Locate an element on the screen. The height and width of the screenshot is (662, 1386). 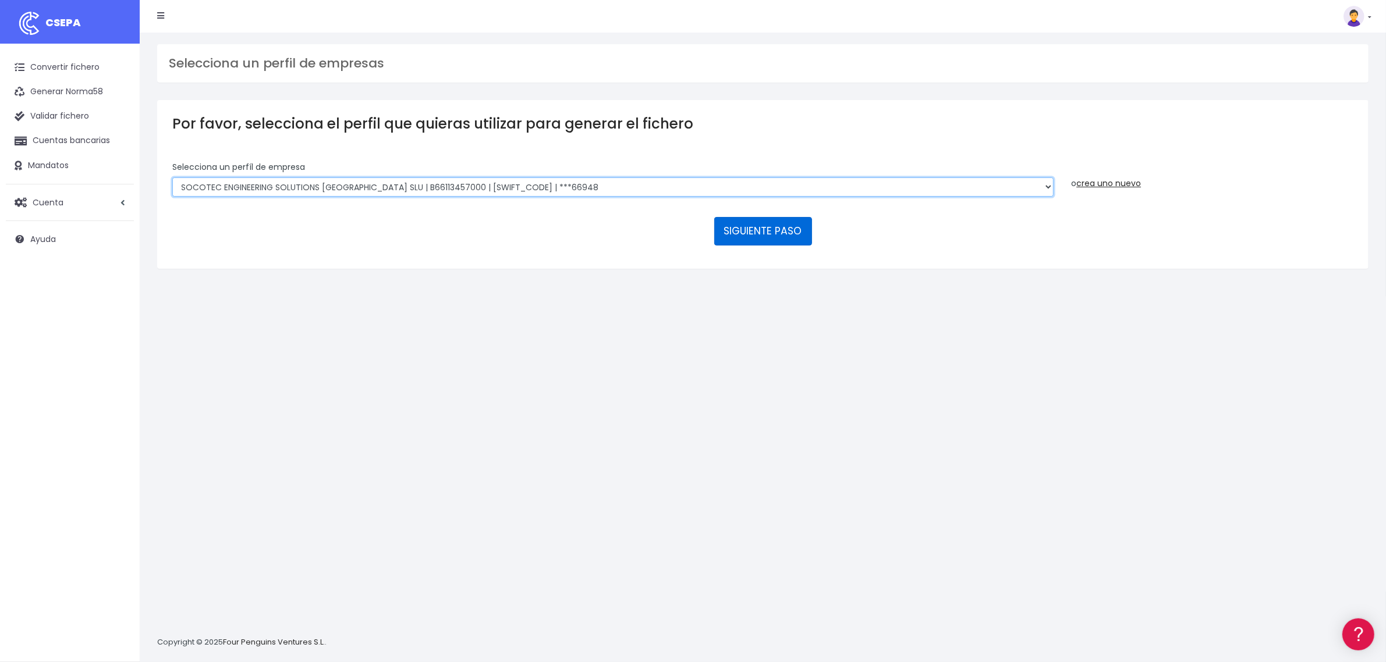
a: Cuenta is located at coordinates (70, 203).